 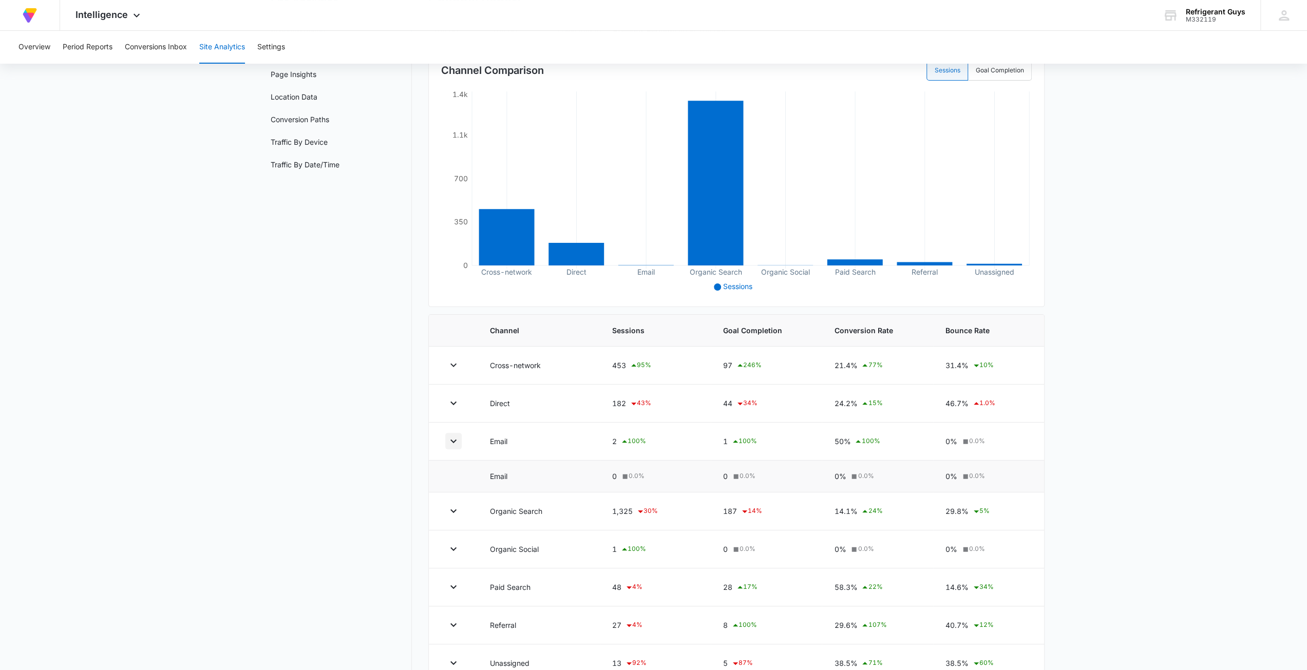 I want to click on a: Location Data, so click(x=294, y=97).